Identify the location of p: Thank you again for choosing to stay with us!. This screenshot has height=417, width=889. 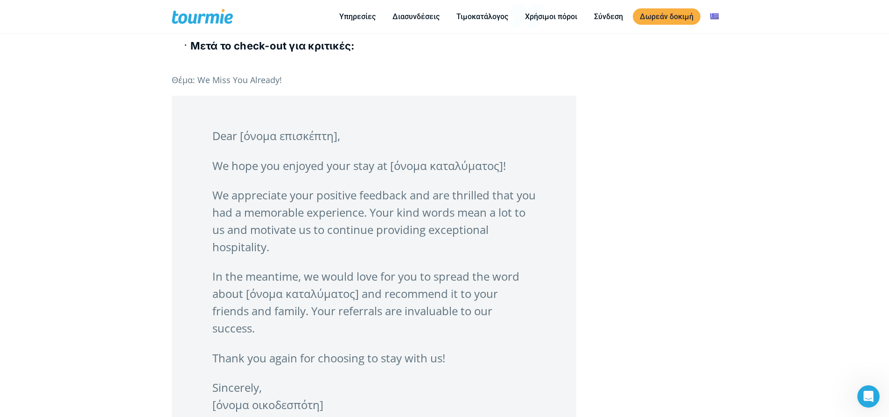
(374, 358).